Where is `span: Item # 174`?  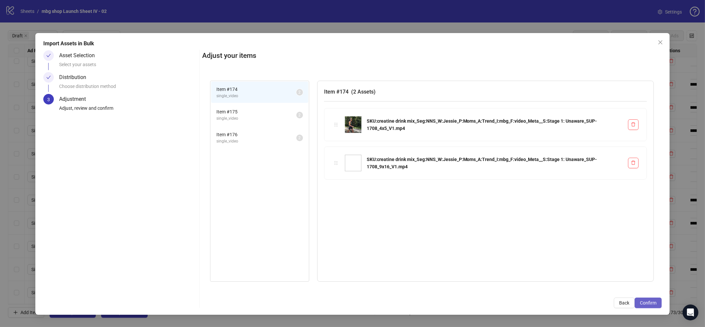
span: Item # 174 is located at coordinates (256, 89).